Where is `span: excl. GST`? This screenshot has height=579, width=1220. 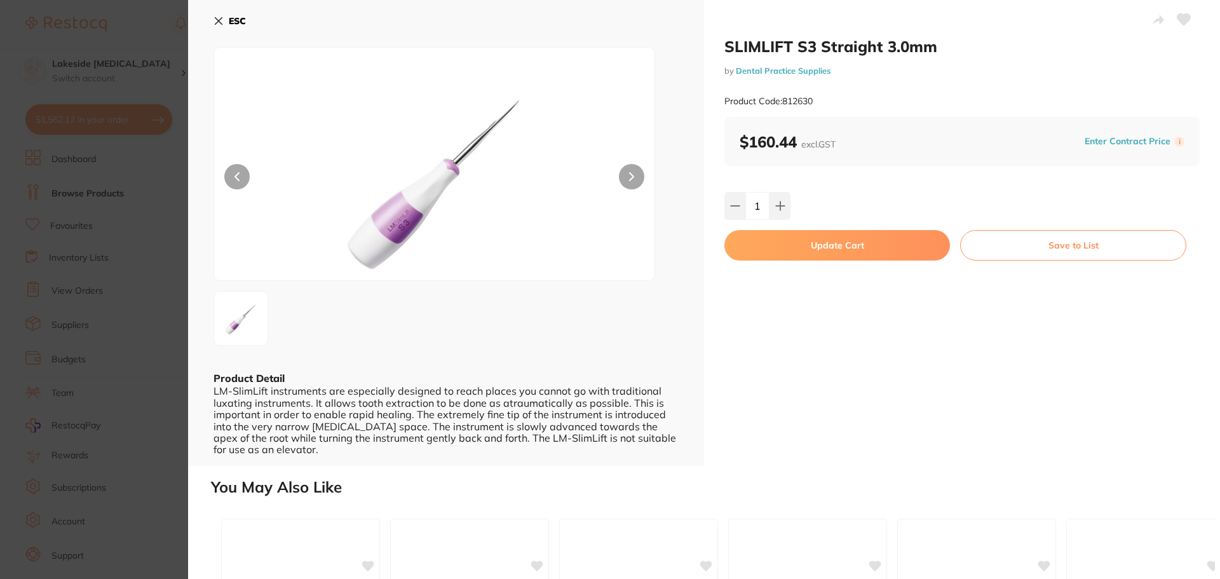
span: excl. GST is located at coordinates (819, 144).